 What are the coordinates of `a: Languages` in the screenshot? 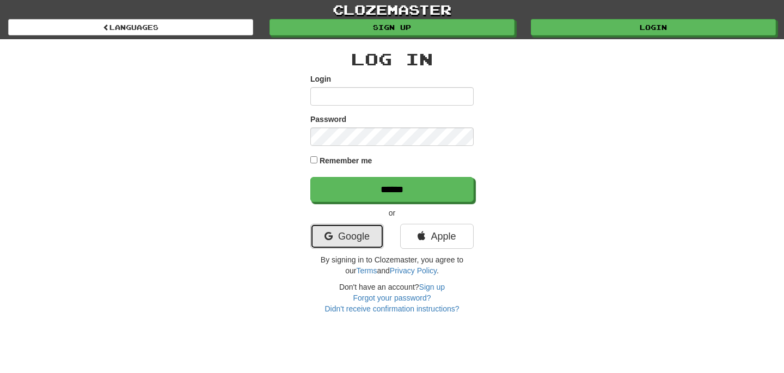 It's located at (131, 27).